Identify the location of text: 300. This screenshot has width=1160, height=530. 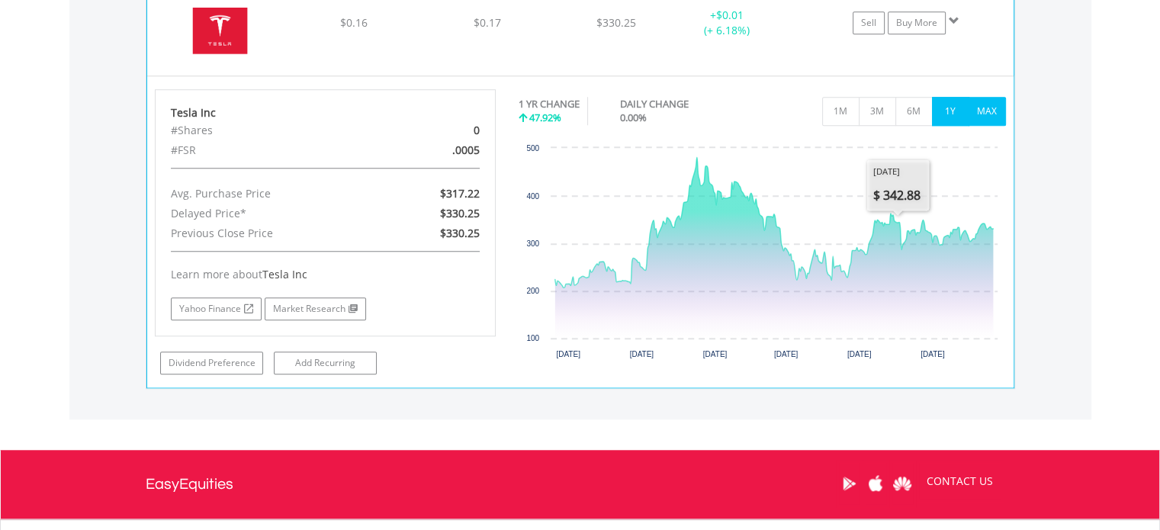
(532, 243).